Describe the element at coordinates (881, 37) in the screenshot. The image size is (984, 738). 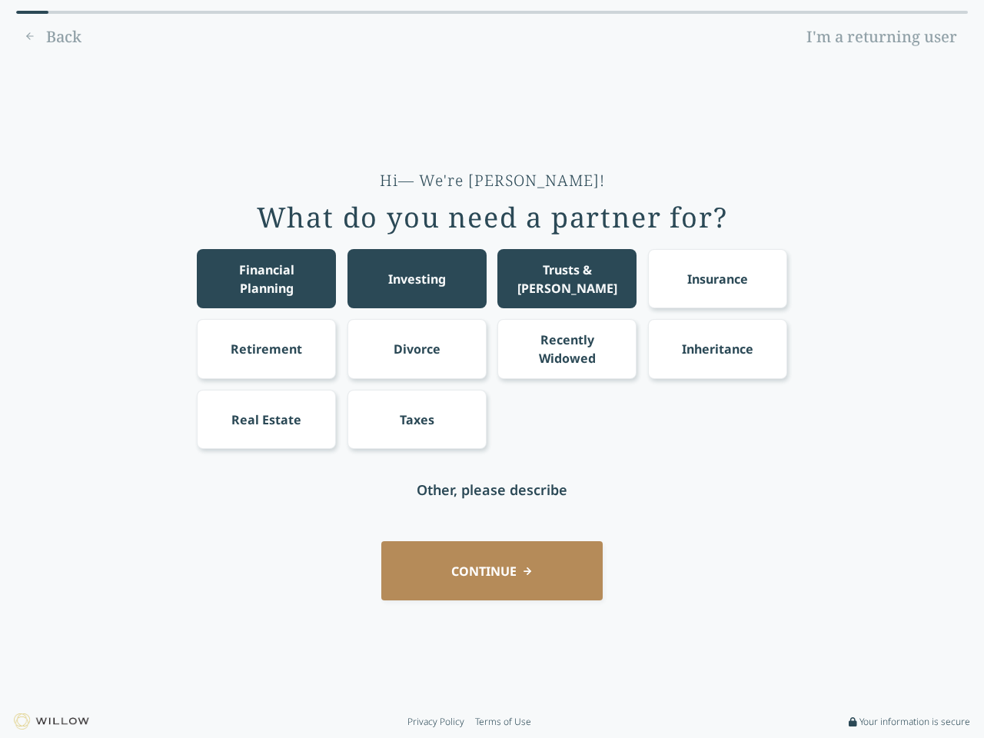
I see `a: I'm a returning user` at that location.